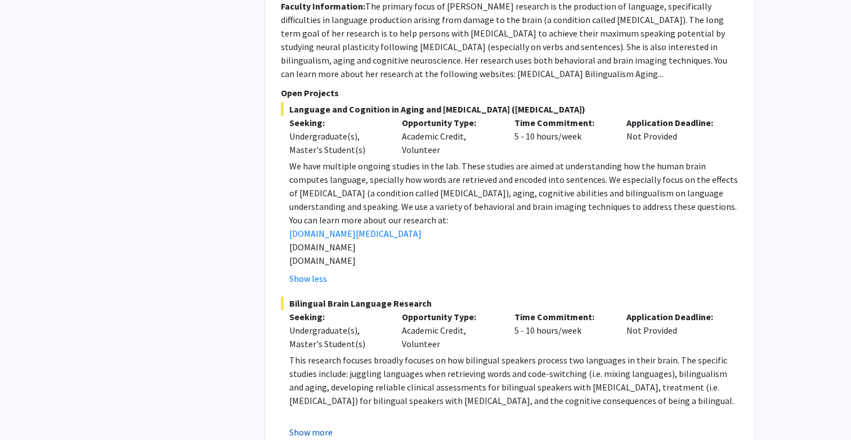  What do you see at coordinates (510, 303) in the screenshot?
I see `span: Bilingual Brain Language Research` at bounding box center [510, 303].